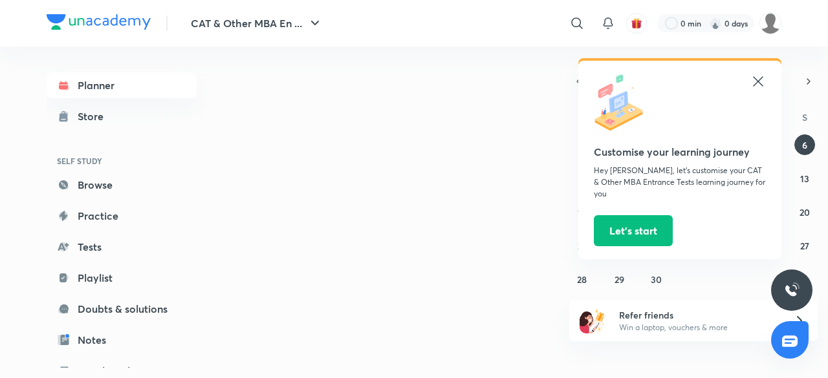 The width and height of the screenshot is (828, 378). Describe the element at coordinates (122, 185) in the screenshot. I see `a: Browse` at that location.